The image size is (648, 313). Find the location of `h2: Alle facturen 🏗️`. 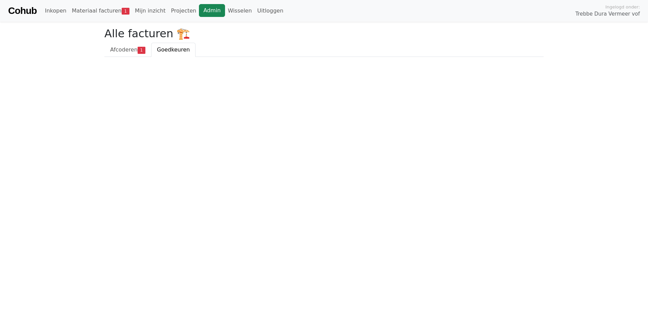

h2: Alle facturen 🏗️ is located at coordinates (324, 34).